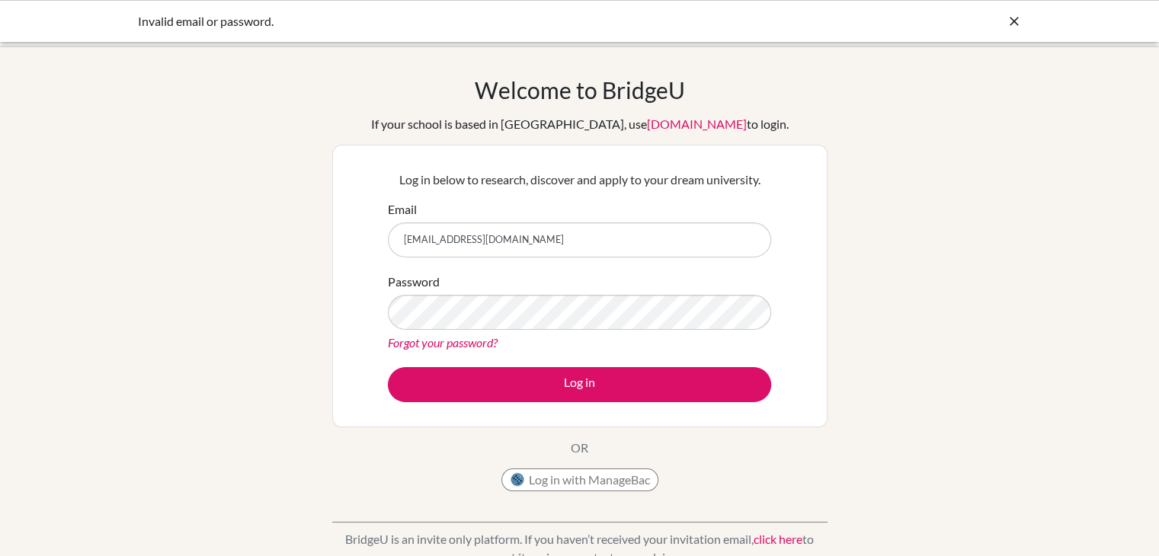 The image size is (1159, 556). I want to click on button: Log in with ManageBac, so click(580, 480).